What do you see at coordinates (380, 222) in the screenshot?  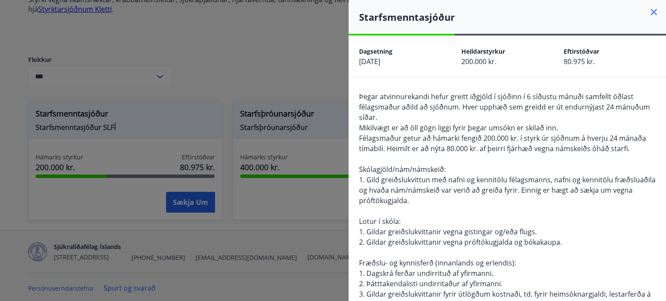 I see `span: Lotur í skóla:` at bounding box center [380, 222].